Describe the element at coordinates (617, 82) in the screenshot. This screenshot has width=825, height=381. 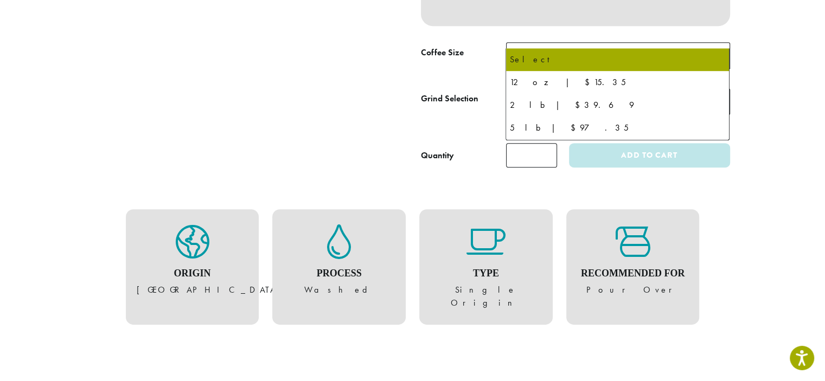
I see `div: 12 oz | $15.35` at that location.